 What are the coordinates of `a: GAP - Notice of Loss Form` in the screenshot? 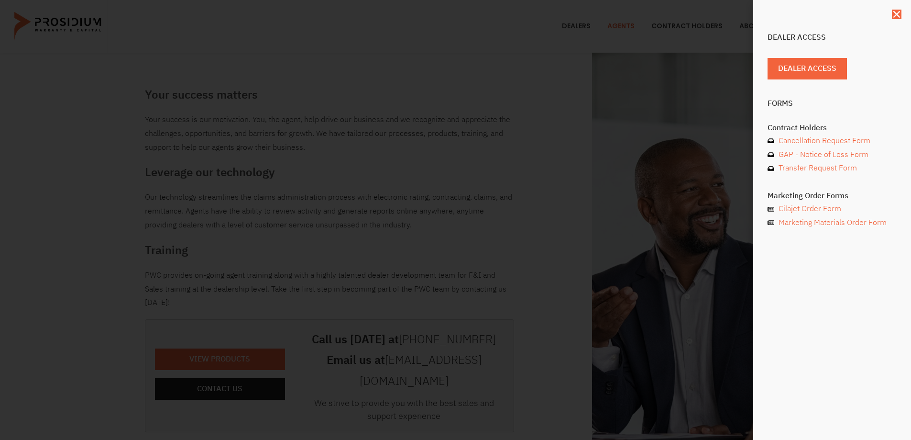 It's located at (832, 155).